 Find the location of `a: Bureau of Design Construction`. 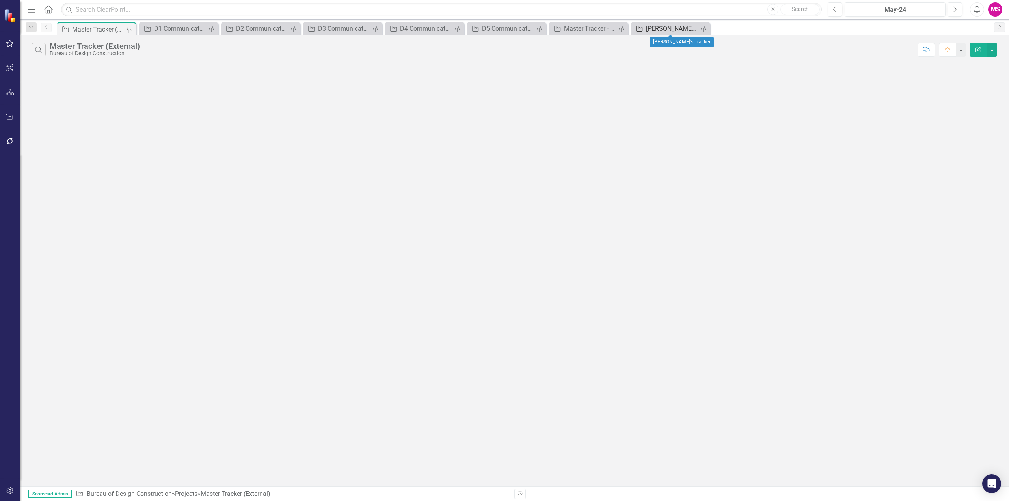

a: Bureau of Design Construction is located at coordinates (129, 494).